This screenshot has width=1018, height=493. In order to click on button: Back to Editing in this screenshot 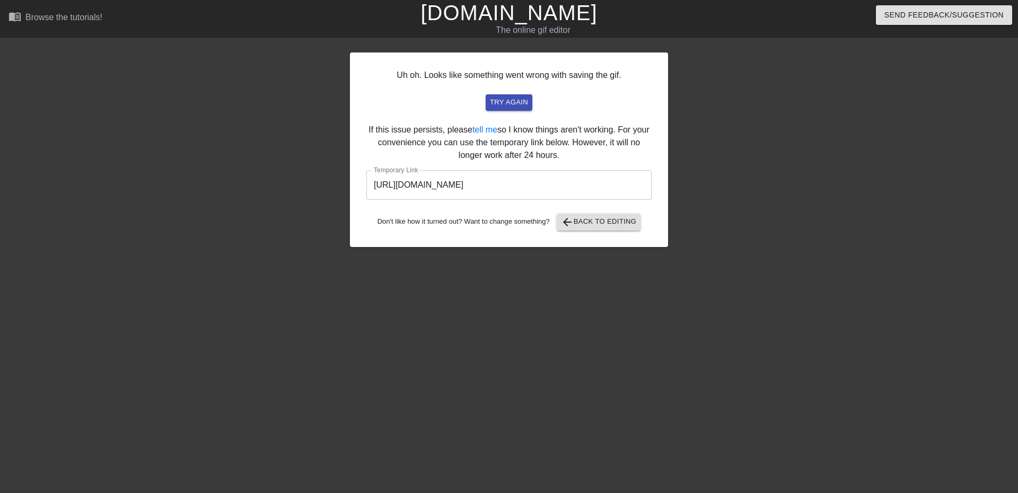, I will do `click(599, 222)`.